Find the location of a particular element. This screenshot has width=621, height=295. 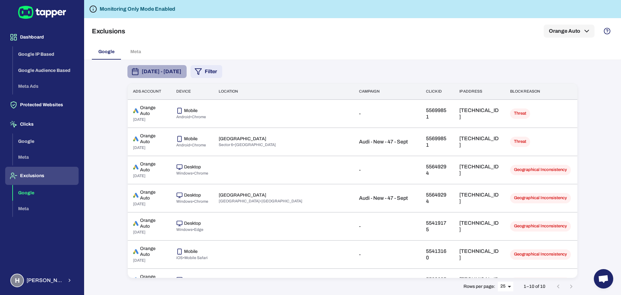

div: 25 is located at coordinates (506, 286).